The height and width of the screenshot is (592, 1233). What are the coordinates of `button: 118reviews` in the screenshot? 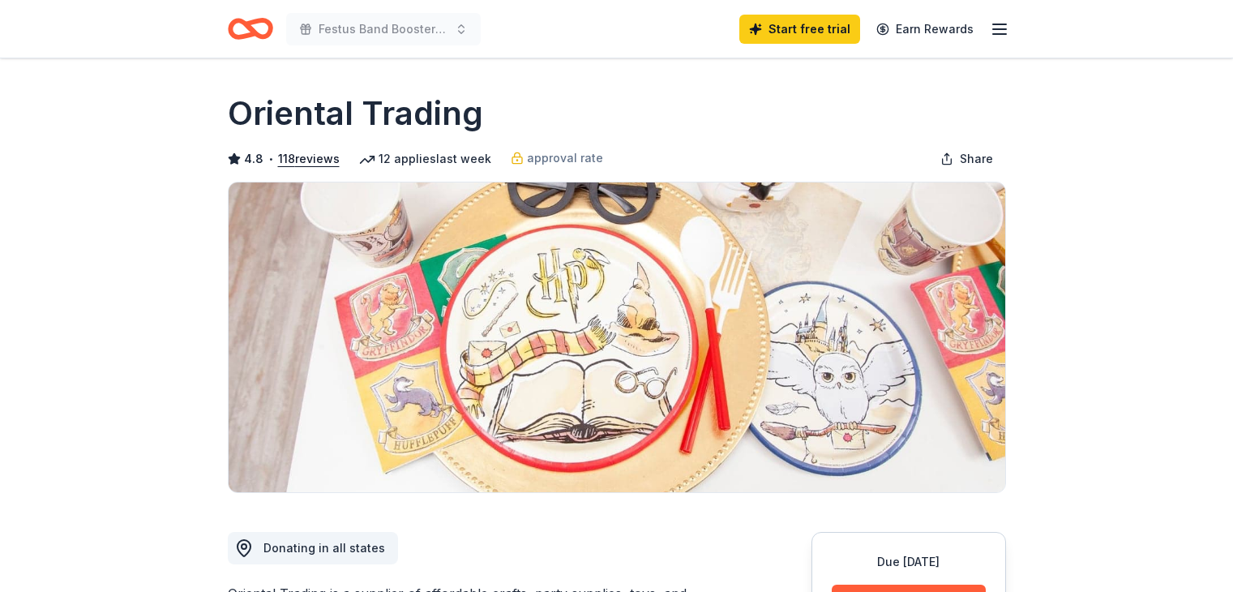 It's located at (309, 159).